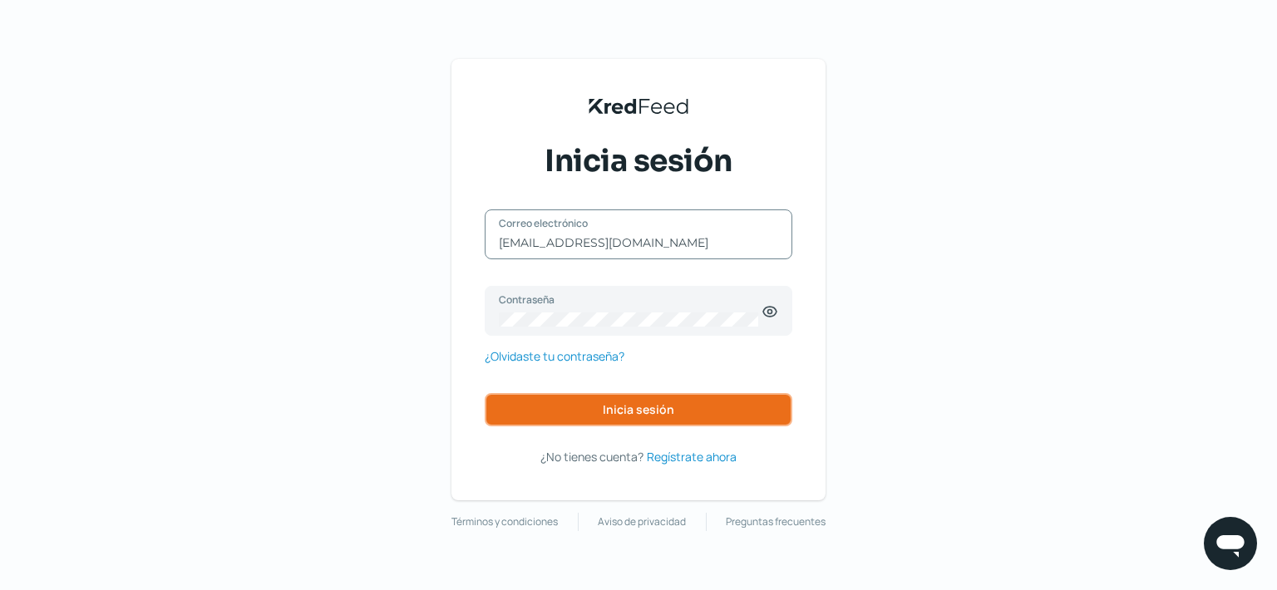 The height and width of the screenshot is (590, 1277). What do you see at coordinates (592, 456) in the screenshot?
I see `span: ¿No tienes cuenta?` at bounding box center [592, 456].